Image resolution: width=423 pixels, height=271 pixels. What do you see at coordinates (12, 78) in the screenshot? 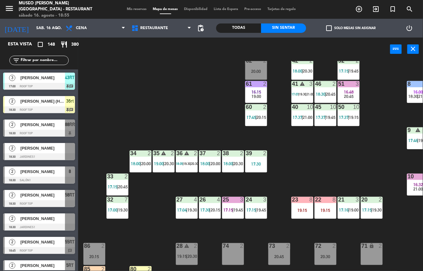
I see `span: 3` at bounding box center [12, 78].